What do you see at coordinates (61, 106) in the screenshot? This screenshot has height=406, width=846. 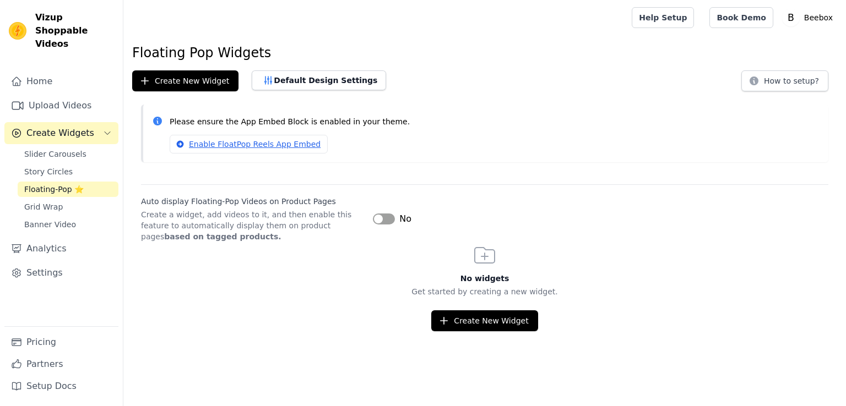 I see `a: Upload Videos` at bounding box center [61, 106].